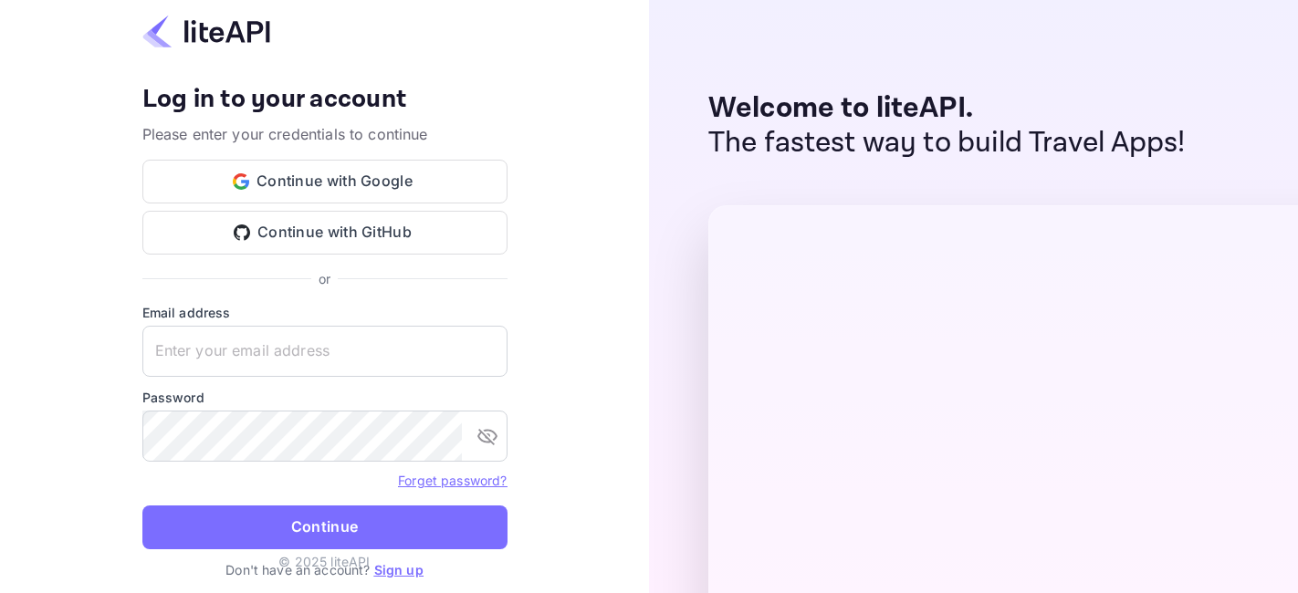  What do you see at coordinates (325, 397) in the screenshot?
I see `label: Password` at bounding box center [325, 397].